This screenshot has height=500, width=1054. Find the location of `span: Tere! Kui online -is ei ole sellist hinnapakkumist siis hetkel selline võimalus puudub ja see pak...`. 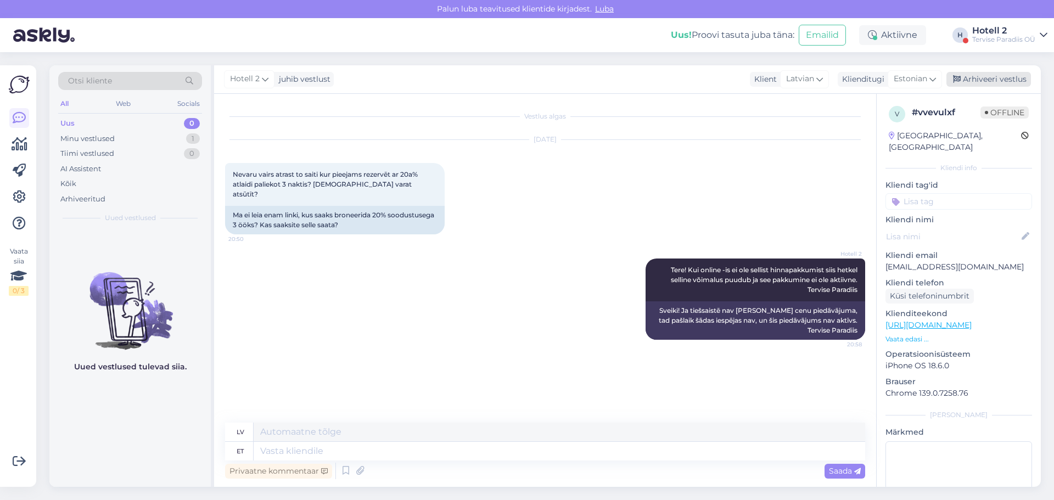

span: Tere! Kui online -is ei ole sellist hinnapakkumist siis hetkel selline võimalus puudub ja see pak... is located at coordinates (765, 279).